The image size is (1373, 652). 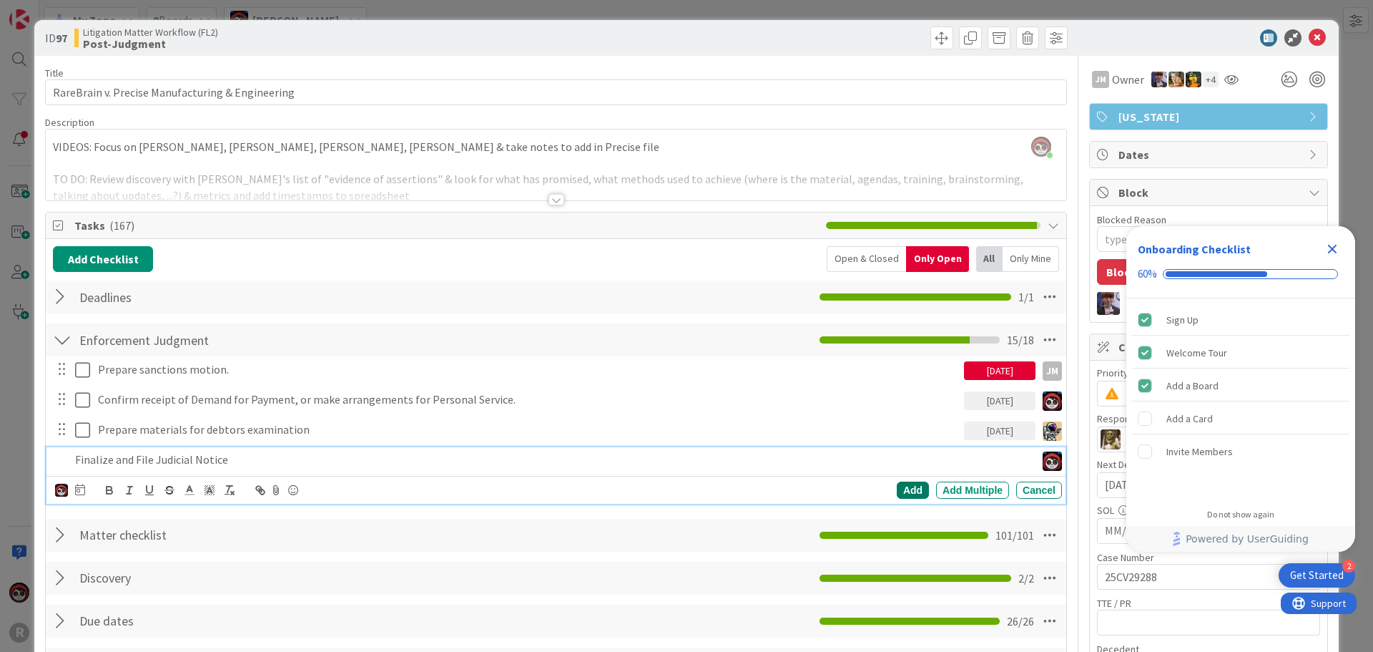 What do you see at coordinates (866, 259) in the screenshot?
I see `div: Open & Closed` at bounding box center [866, 259].